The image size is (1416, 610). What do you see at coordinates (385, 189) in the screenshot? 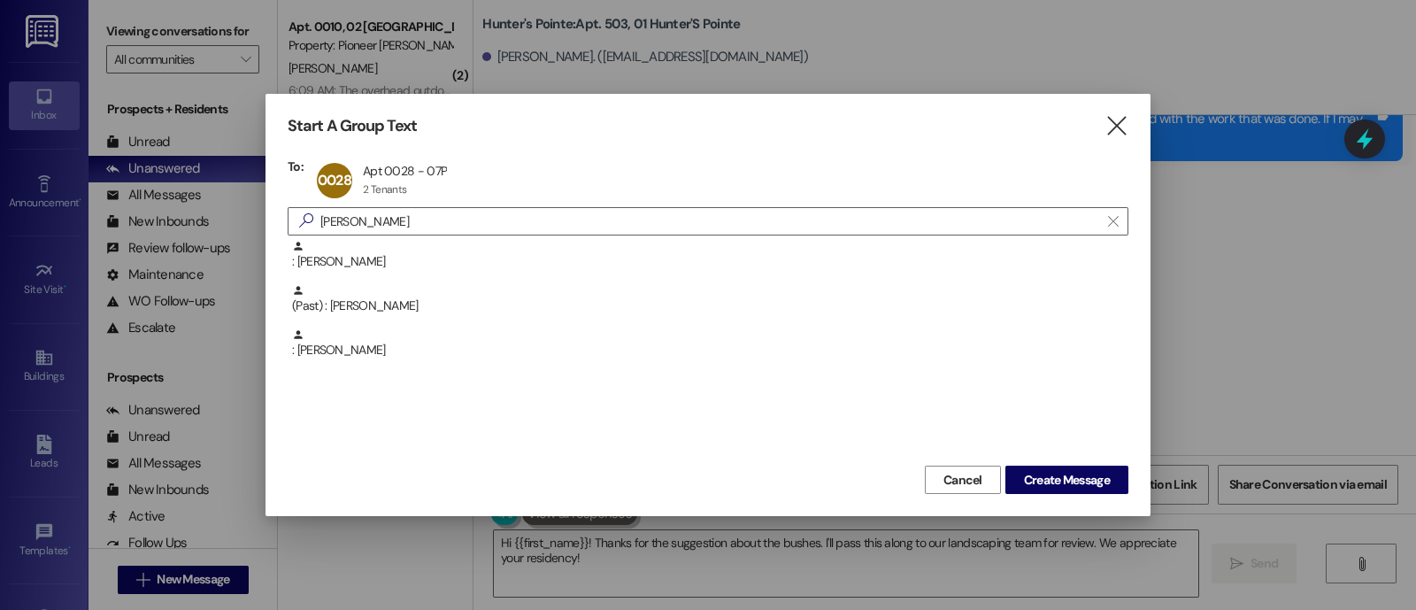
I see `div: 2 Tenants` at bounding box center [385, 189].